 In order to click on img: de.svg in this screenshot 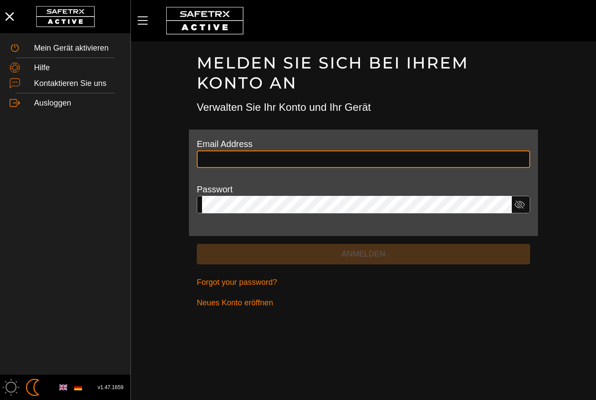, I will do `click(78, 387)`.